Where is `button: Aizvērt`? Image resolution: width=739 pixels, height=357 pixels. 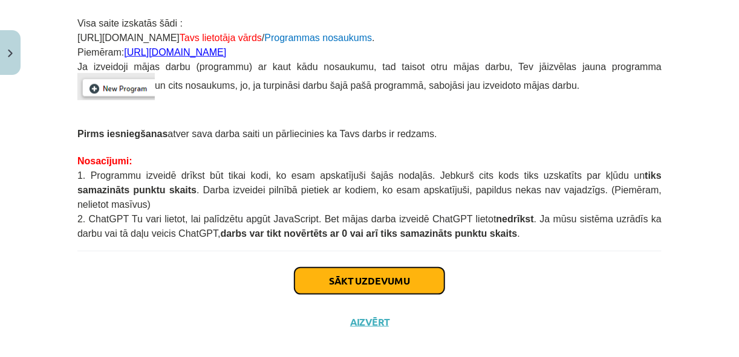
button: Aizvērt is located at coordinates (370, 322).